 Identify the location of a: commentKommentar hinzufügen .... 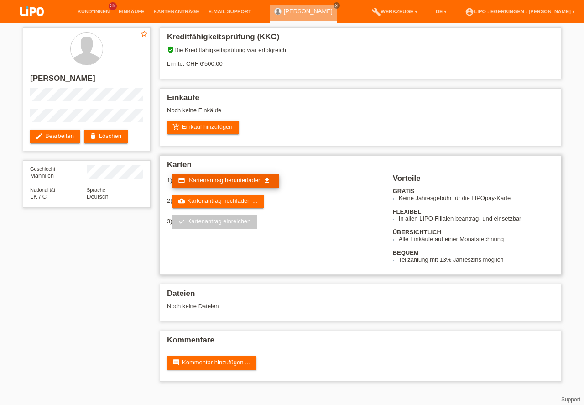
(212, 363).